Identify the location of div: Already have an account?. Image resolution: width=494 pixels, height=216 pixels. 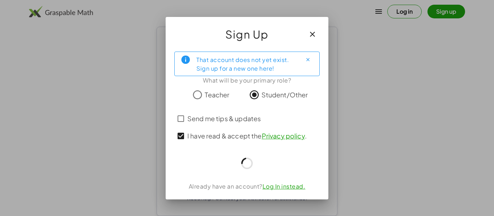
(247, 187).